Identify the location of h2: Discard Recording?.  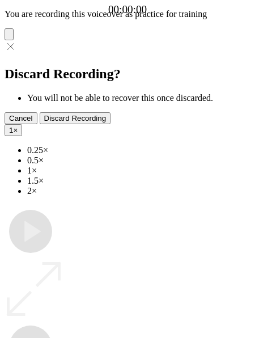
(127, 74).